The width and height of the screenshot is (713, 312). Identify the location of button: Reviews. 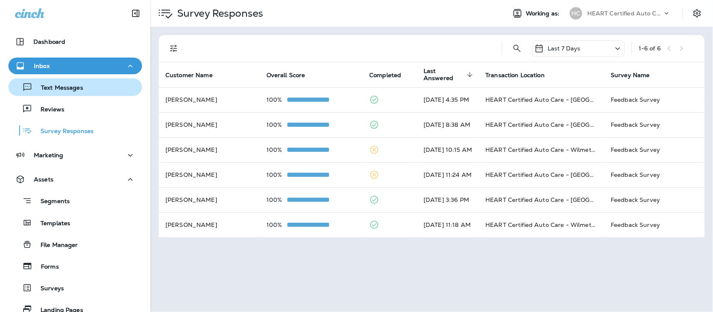
(75, 109).